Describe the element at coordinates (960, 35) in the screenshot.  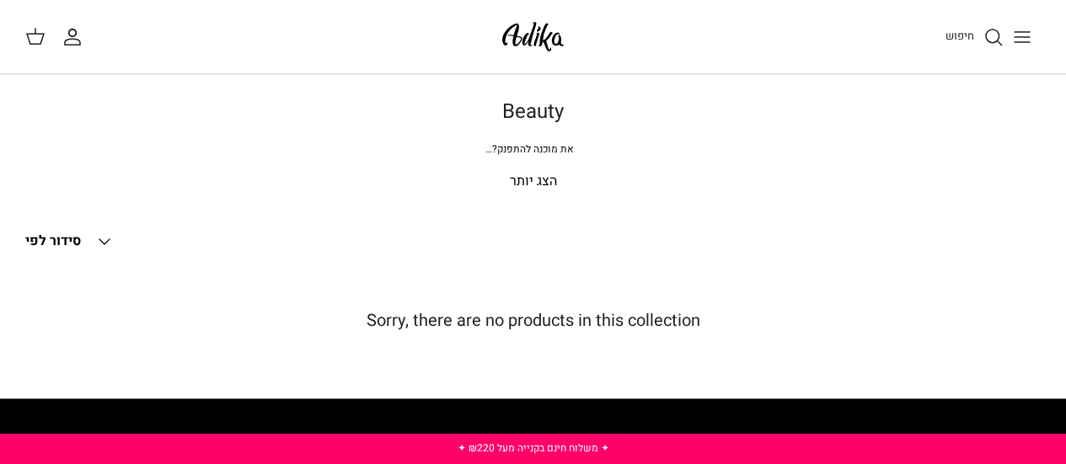
I see `span: חיפוש` at that location.